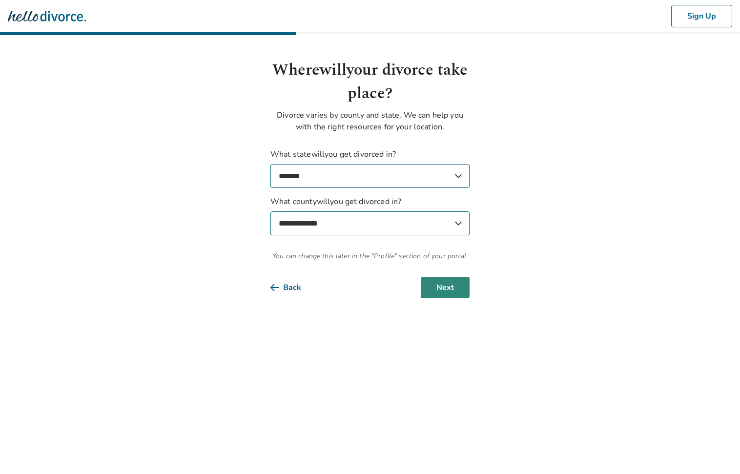 This screenshot has width=740, height=474. I want to click on div: Chat Widget, so click(715, 450).